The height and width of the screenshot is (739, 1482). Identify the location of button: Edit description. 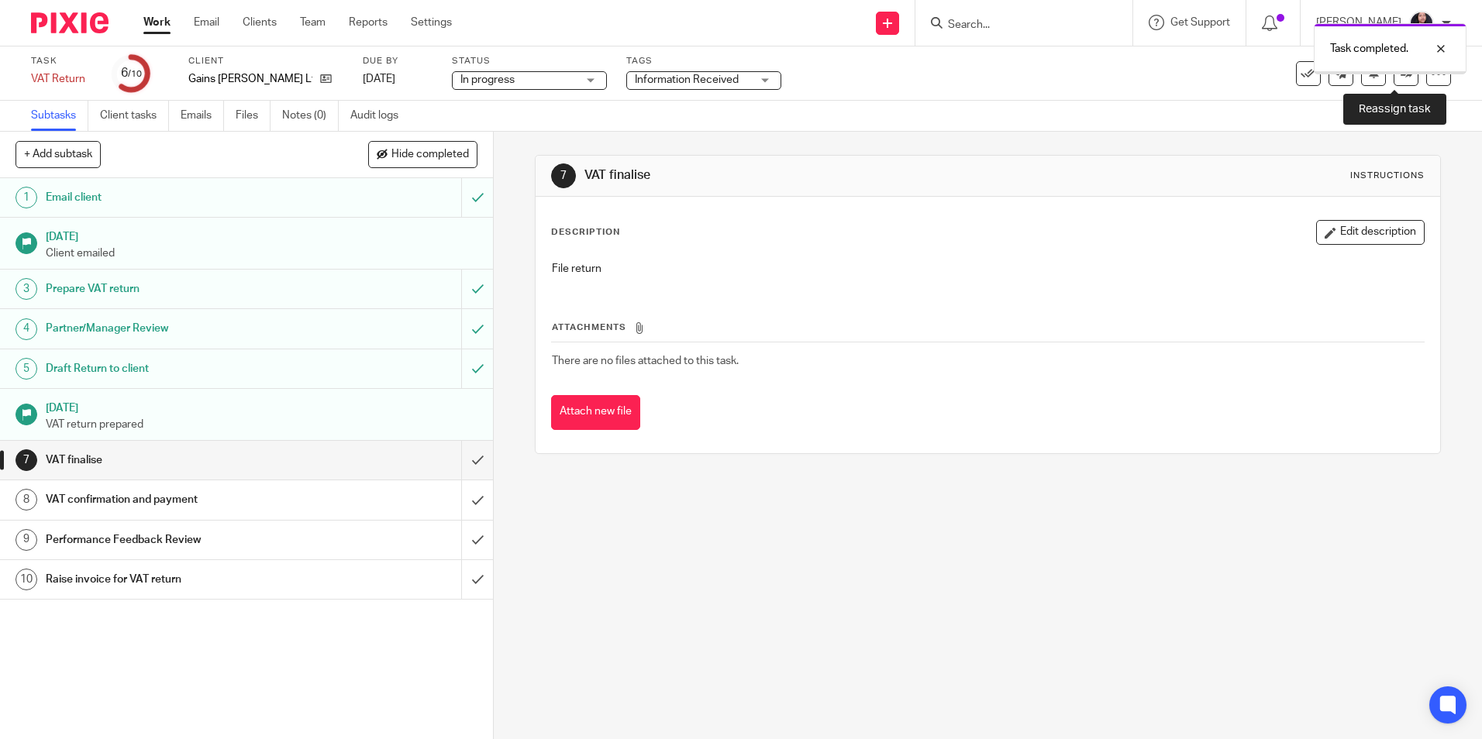
(1370, 232).